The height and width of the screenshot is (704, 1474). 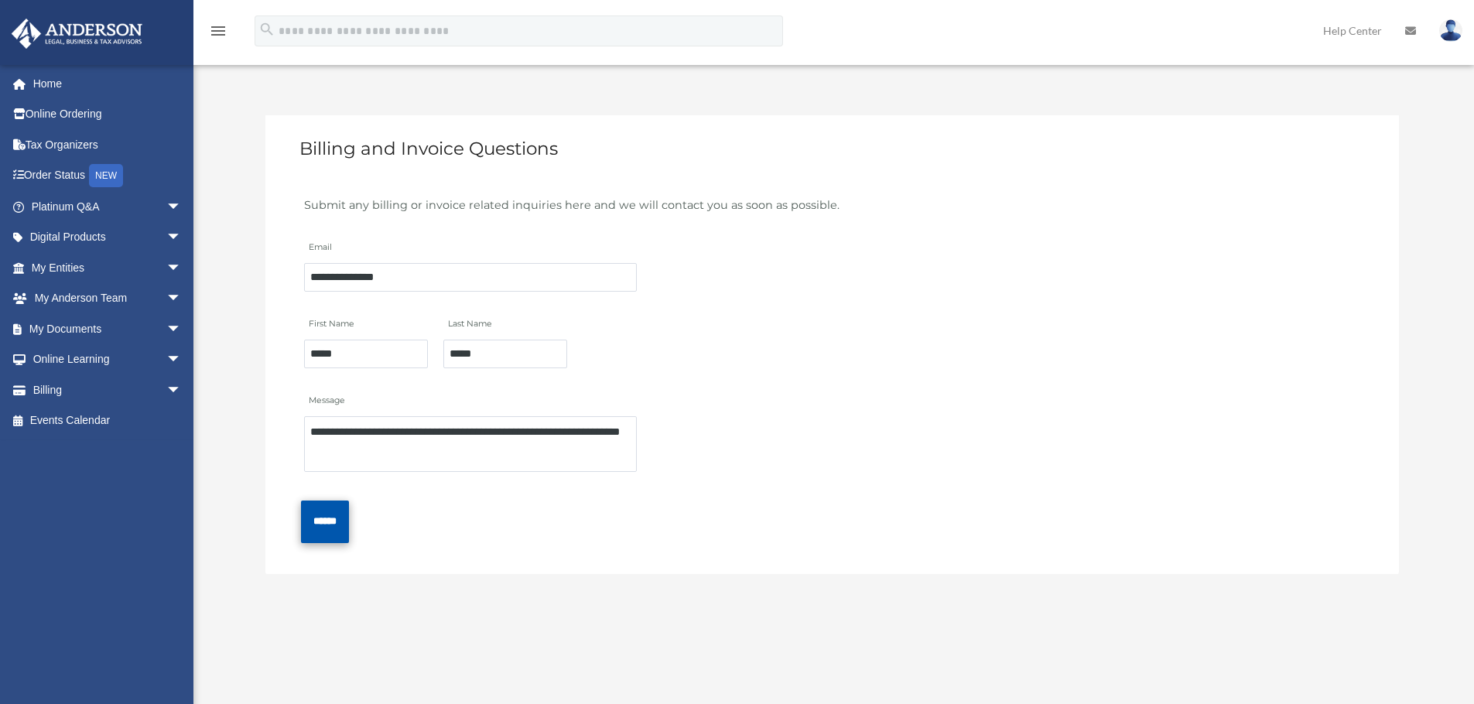 I want to click on h3: Billing and Invoice Questions, so click(x=832, y=148).